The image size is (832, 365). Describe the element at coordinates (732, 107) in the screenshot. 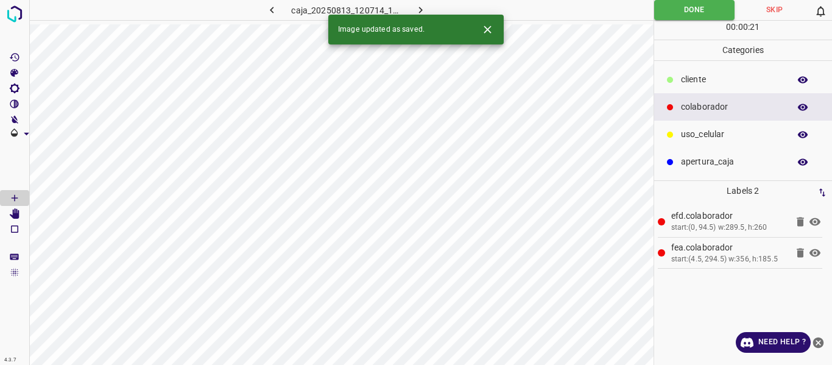

I see `p: colaborador` at that location.